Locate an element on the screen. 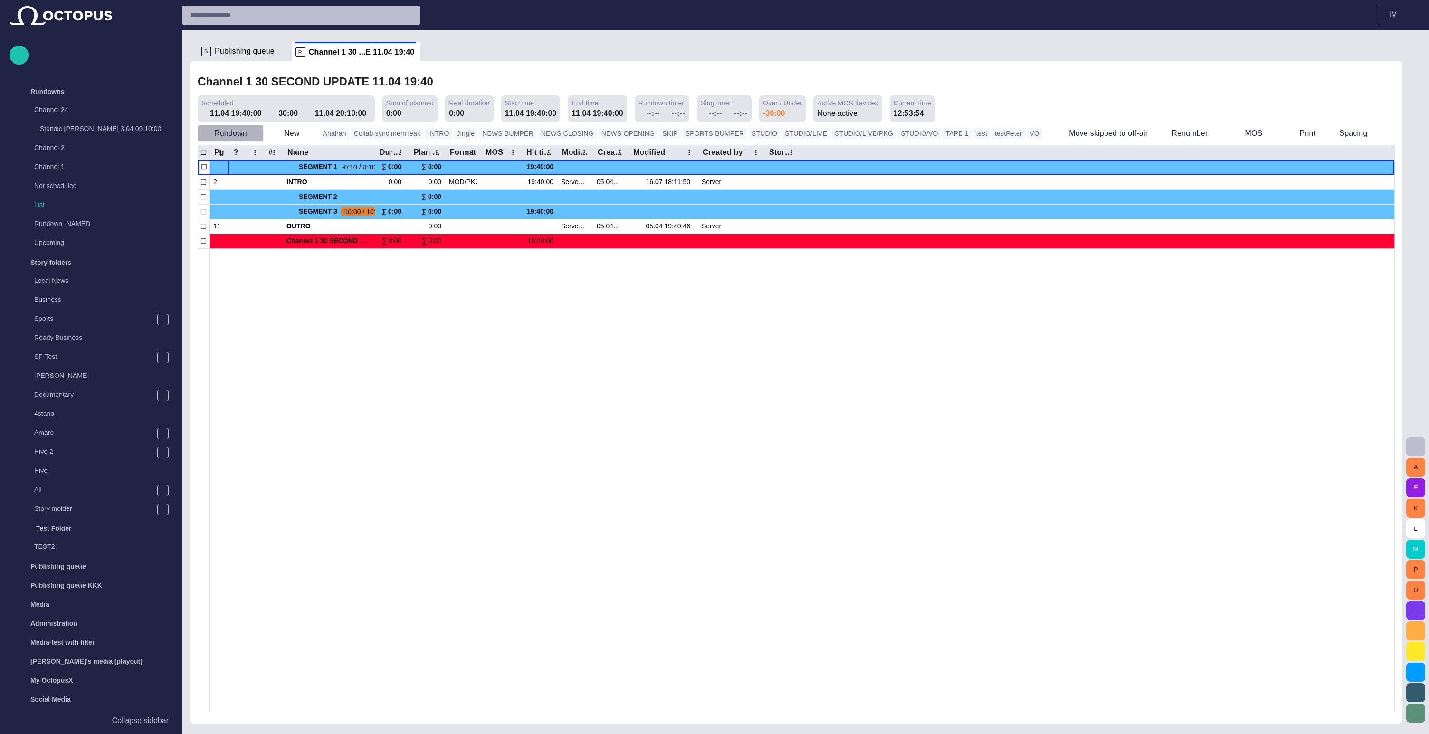 The height and width of the screenshot is (734, 1429). div: Amare is located at coordinates (94, 434).